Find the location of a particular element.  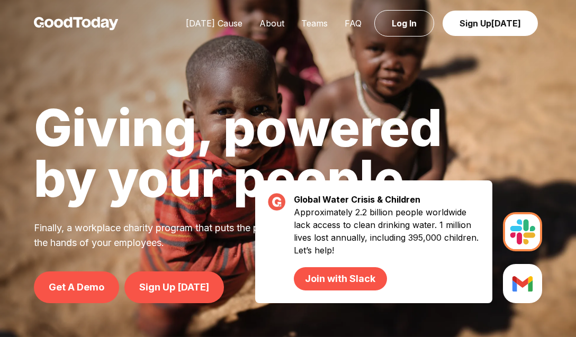

a: Join with Slack is located at coordinates (340, 279).